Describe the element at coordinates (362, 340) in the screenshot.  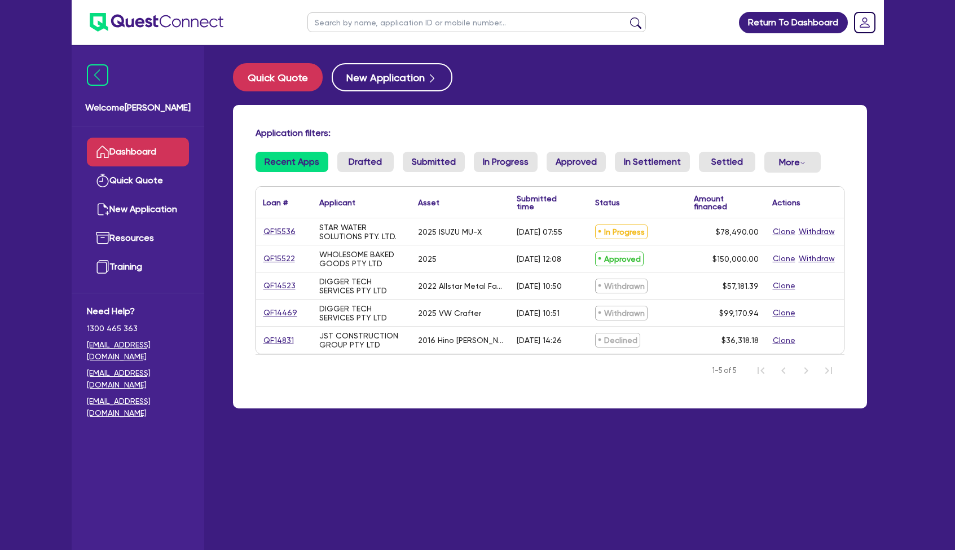
I see `div: JST CONSTRUCTION GROUP PTY LTD` at that location.